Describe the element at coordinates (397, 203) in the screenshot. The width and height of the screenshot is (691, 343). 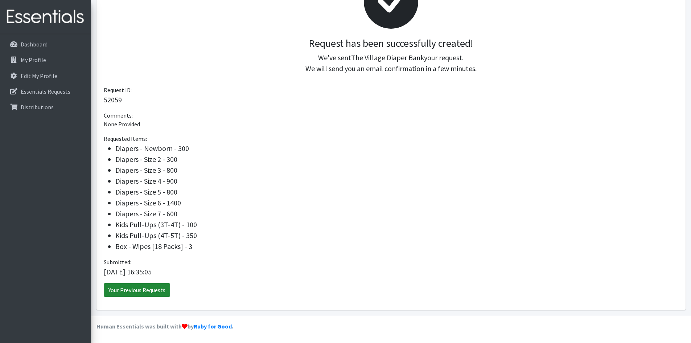
I see `li: Diapers - Size 6 - 1400` at that location.